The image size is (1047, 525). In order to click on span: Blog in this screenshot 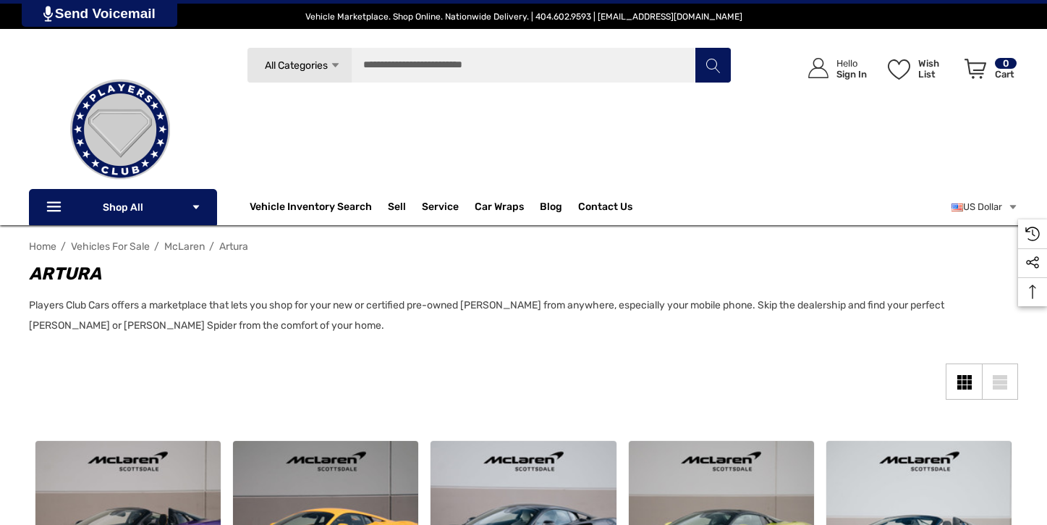, I will do `click(551, 208)`.